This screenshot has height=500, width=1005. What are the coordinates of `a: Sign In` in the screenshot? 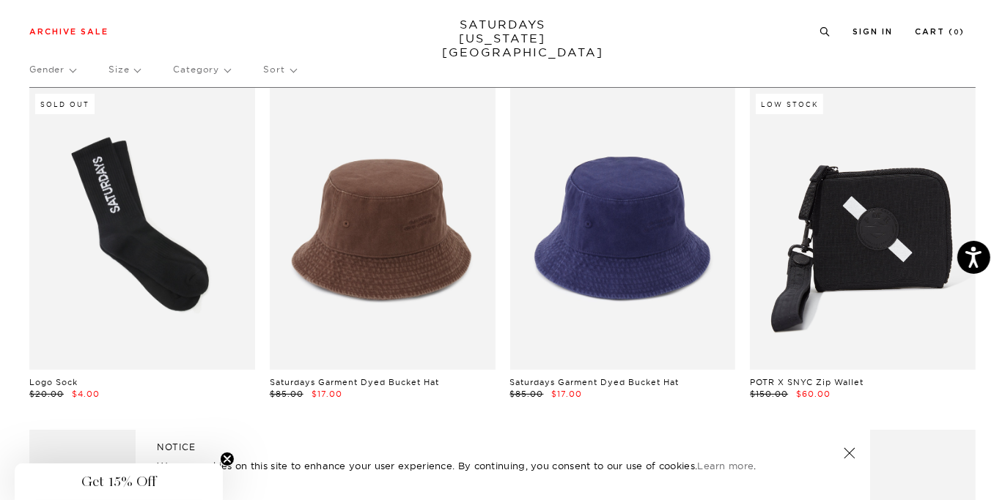 It's located at (872, 32).